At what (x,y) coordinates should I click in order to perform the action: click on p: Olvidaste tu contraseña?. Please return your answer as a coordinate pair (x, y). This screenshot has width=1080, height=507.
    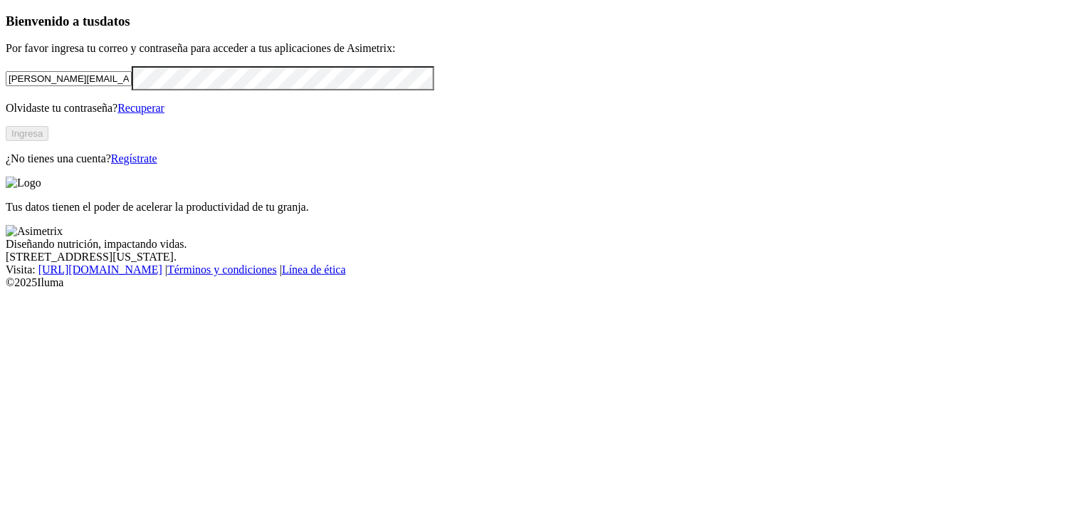
    Looking at the image, I should click on (539, 108).